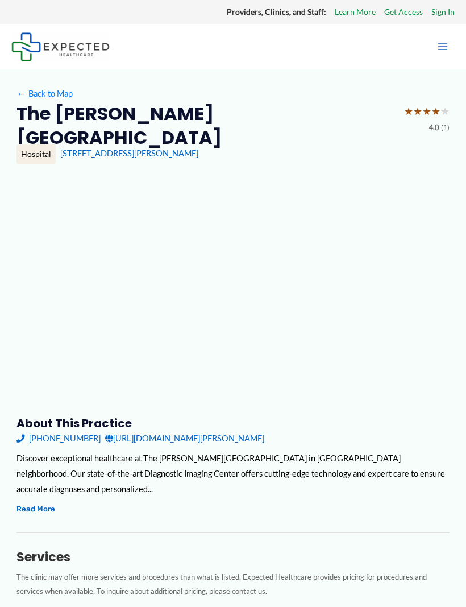 The width and height of the screenshot is (466, 607). Describe the element at coordinates (443, 12) in the screenshot. I see `a: Sign In` at that location.